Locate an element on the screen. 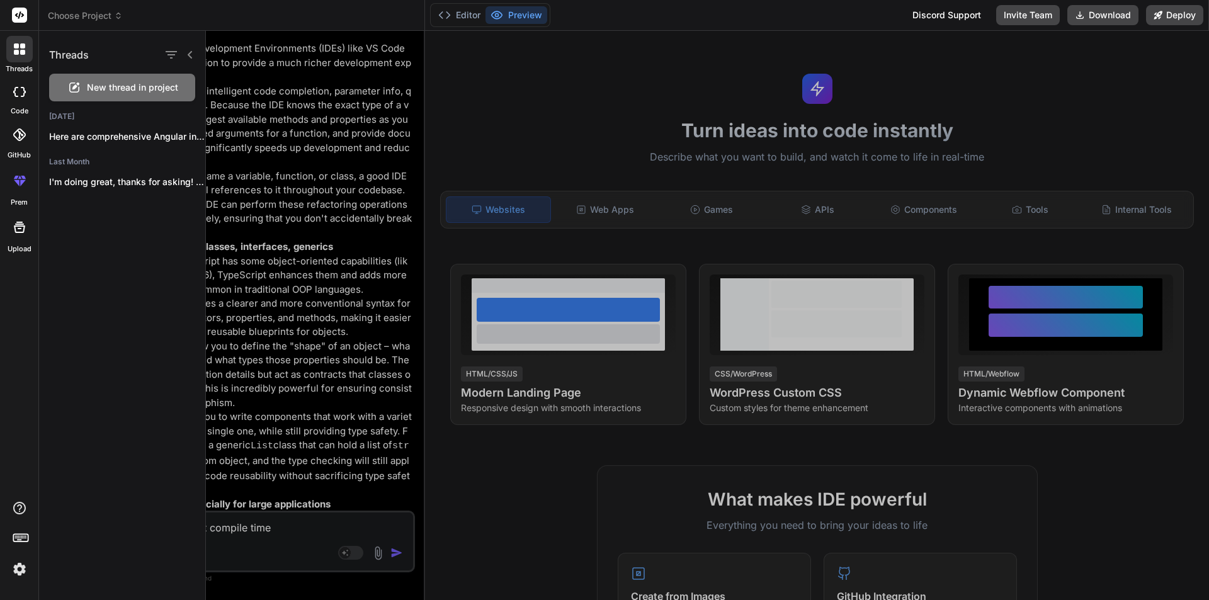 The image size is (1209, 600). p: Here are comprehensive Angular interview questions with... is located at coordinates (127, 137).